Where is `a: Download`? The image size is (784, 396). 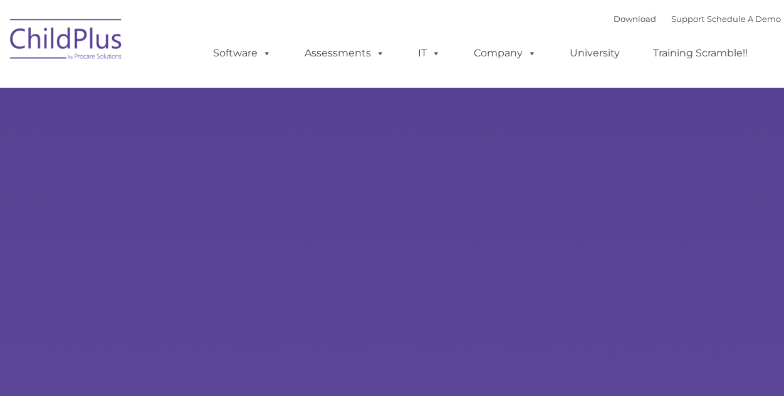
a: Download is located at coordinates (635, 19).